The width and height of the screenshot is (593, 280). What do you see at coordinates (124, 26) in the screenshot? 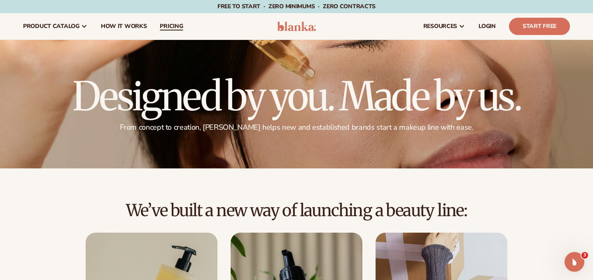
I see `span: How It Works` at bounding box center [124, 26].